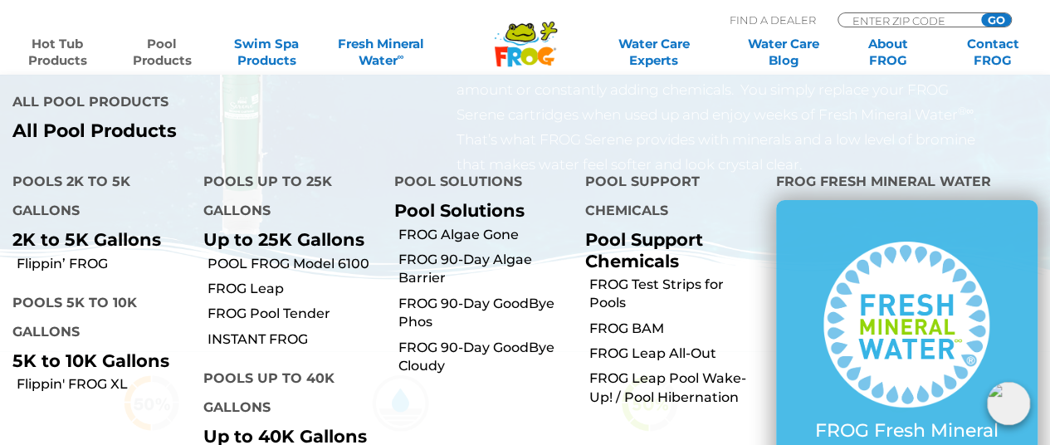  I want to click on a: FROG 90-Day GoodBye Cloudy, so click(486, 357).